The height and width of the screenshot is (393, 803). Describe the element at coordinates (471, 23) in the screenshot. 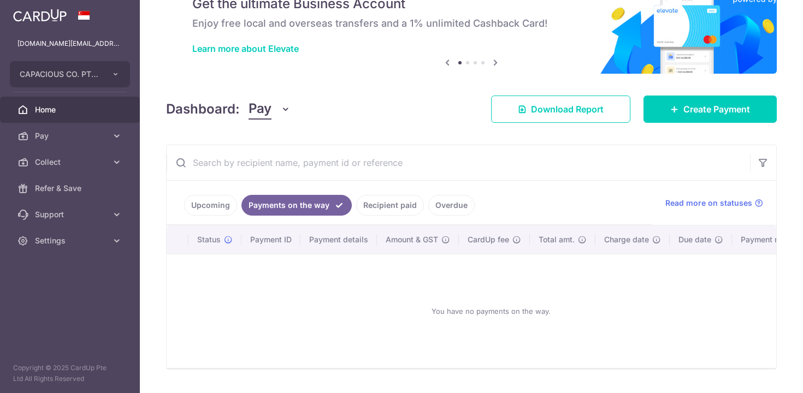

I see `h6: Enjoy free local and overseas transfers and a 1% unlimited Cashback Card!` at that location.